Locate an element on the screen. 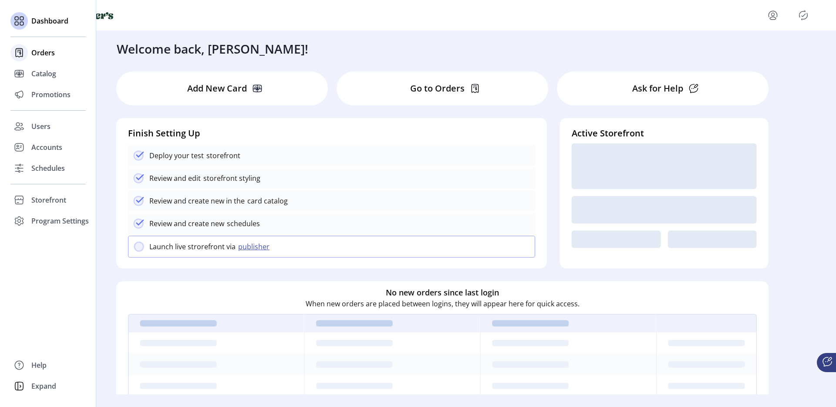 Image resolution: width=836 pixels, height=407 pixels. span: Promotions is located at coordinates (51, 94).